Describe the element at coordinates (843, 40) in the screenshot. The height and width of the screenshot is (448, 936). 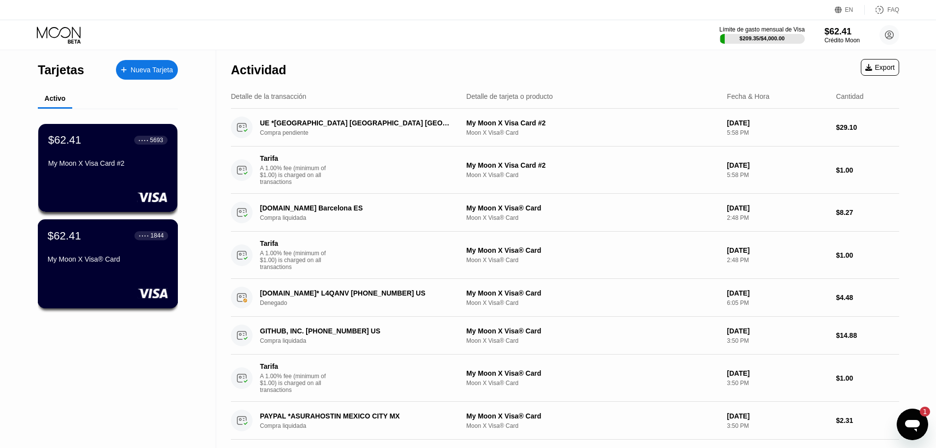
I see `div: Crédito Moon` at that location.